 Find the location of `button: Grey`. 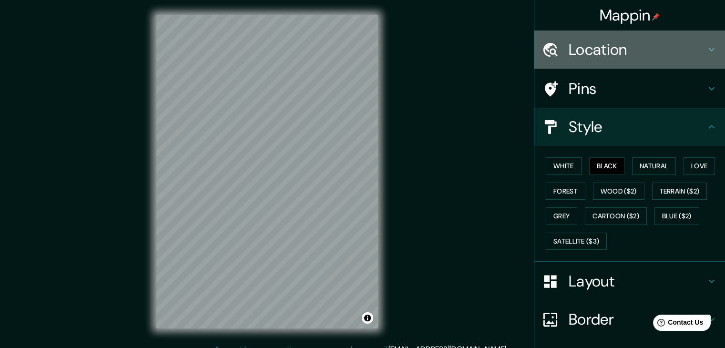

button: Grey is located at coordinates (562, 216).